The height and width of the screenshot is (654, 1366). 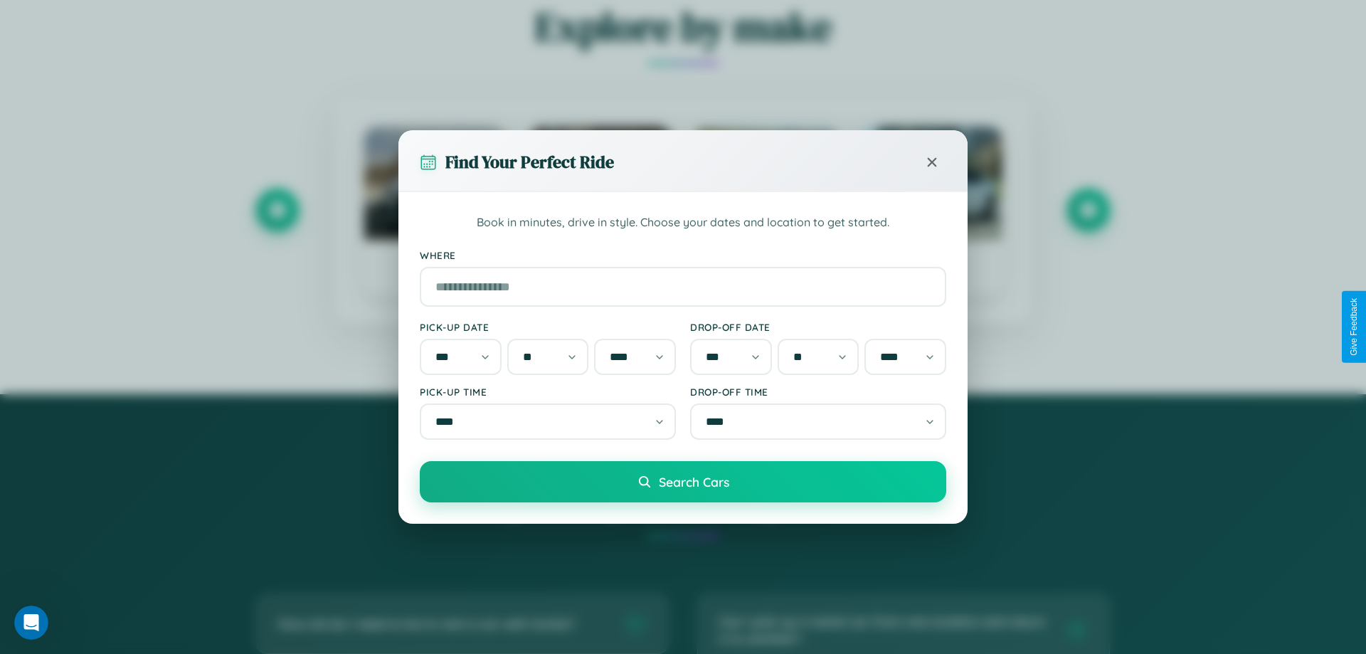 What do you see at coordinates (818, 391) in the screenshot?
I see `label: Drop-off Time` at bounding box center [818, 391].